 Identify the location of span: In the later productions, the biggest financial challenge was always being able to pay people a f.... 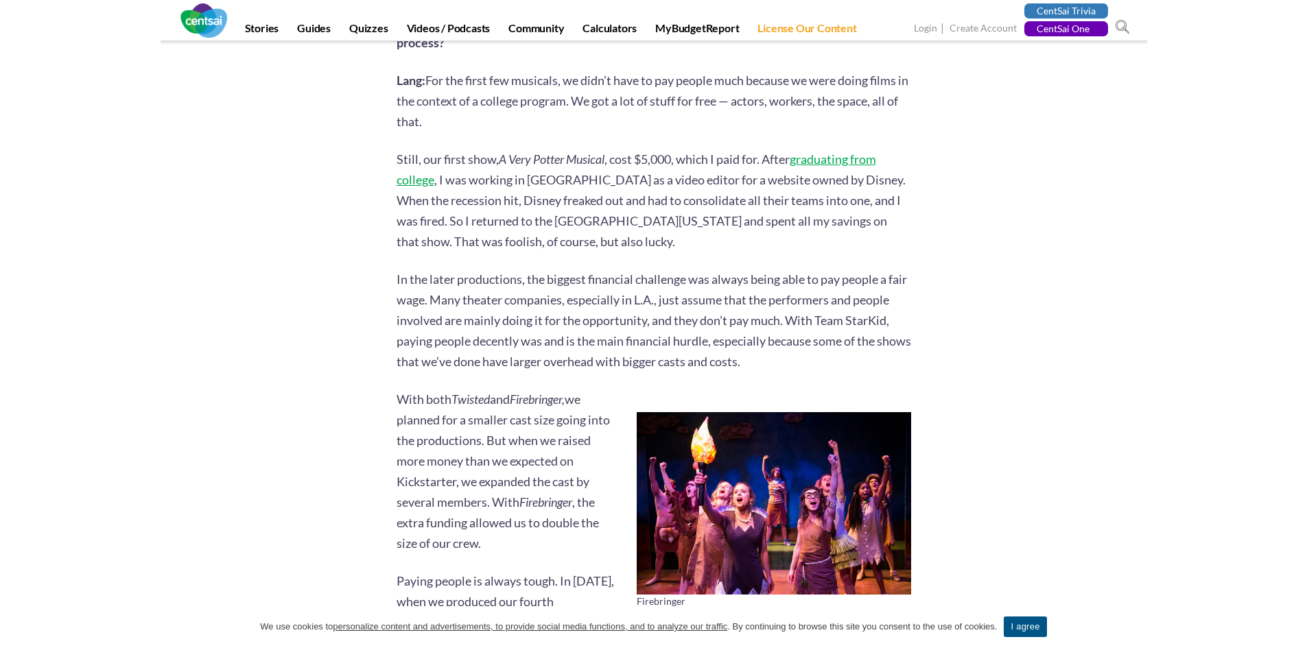
(654, 320).